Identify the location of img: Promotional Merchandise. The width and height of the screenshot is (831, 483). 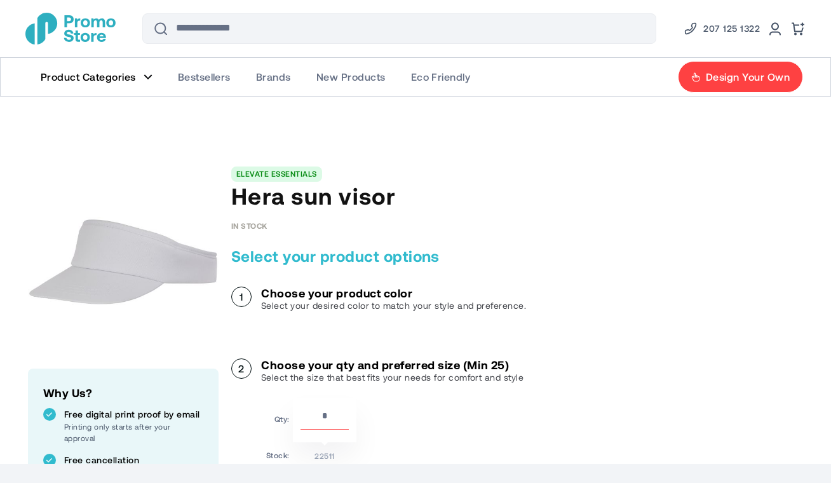
(71, 29).